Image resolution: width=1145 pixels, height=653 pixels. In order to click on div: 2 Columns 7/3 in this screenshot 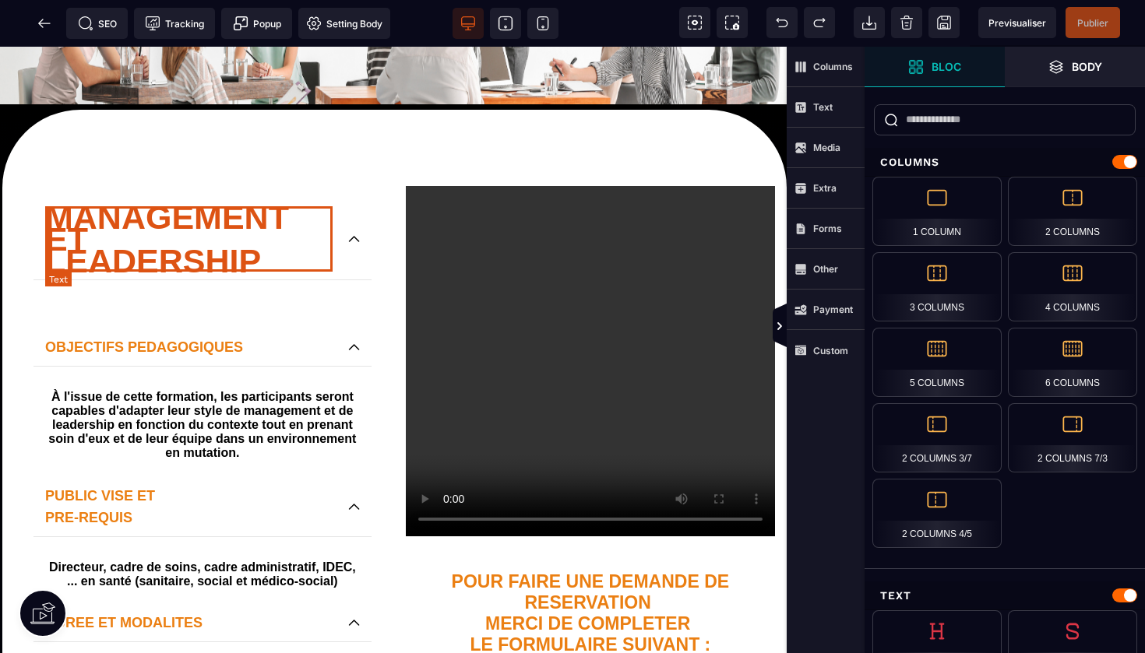, I will do `click(1072, 438)`.